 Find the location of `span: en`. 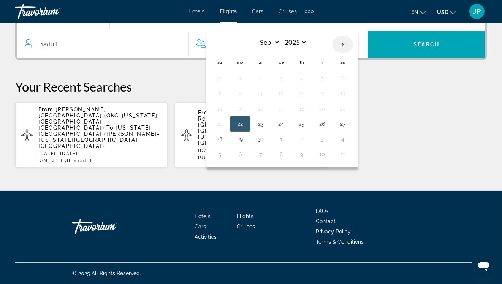

span: en is located at coordinates (415, 12).